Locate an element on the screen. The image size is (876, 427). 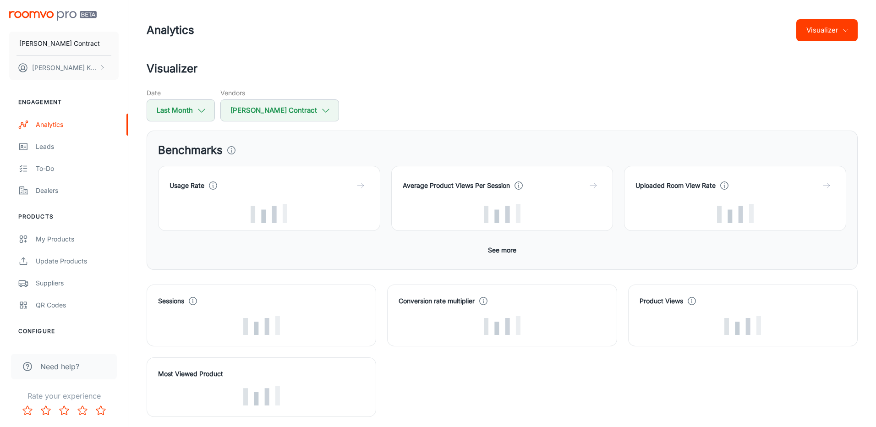
div: My Products is located at coordinates (77, 239).